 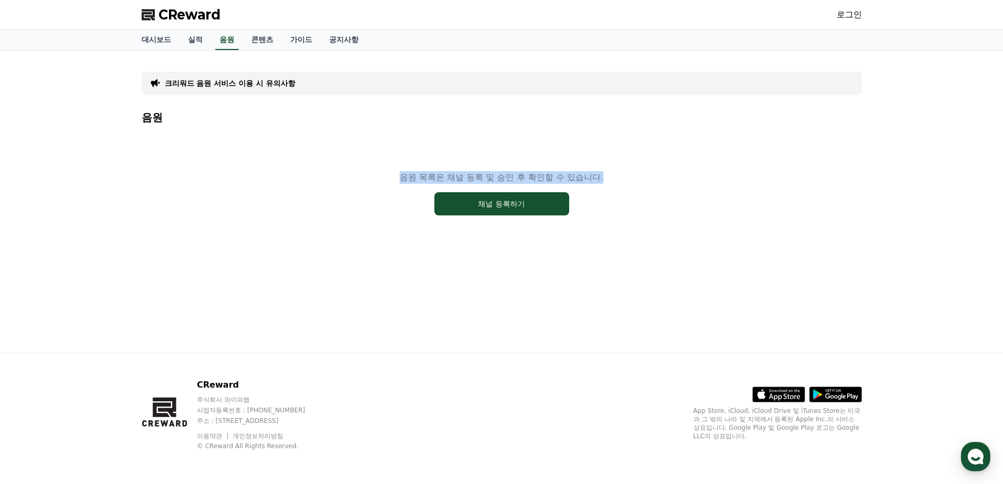 I want to click on a: 가이드, so click(x=301, y=40).